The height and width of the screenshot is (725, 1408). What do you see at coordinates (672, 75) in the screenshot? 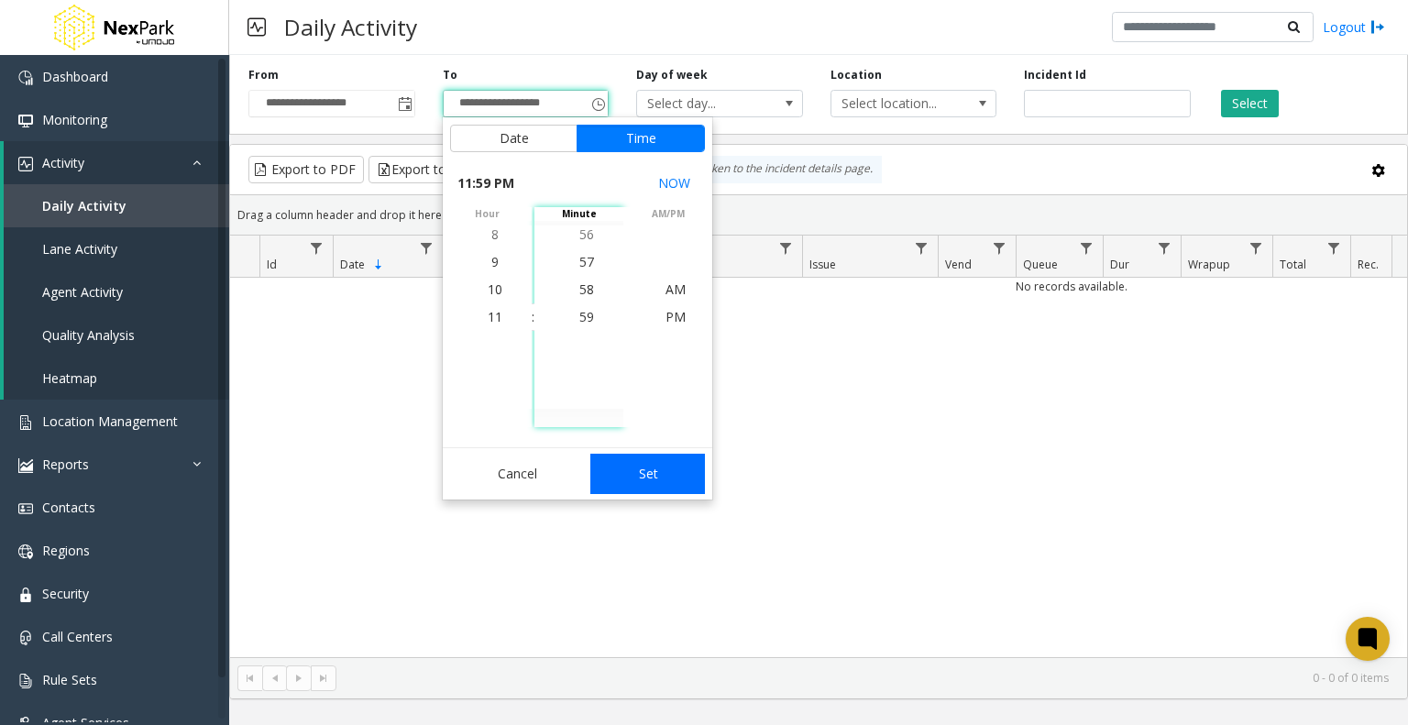
I see `label: Day of week` at bounding box center [672, 75].